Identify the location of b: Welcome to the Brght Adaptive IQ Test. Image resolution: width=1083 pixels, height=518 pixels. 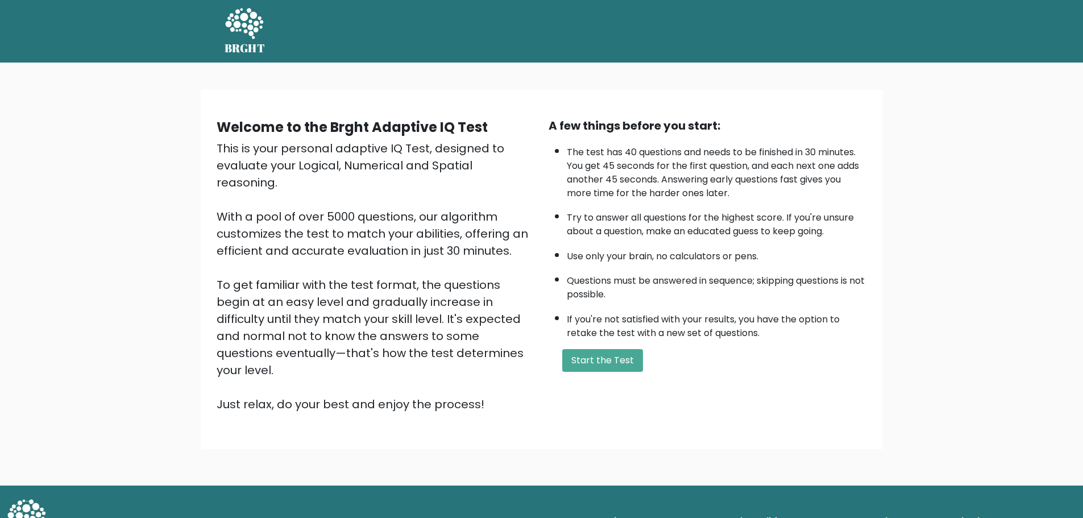
(352, 127).